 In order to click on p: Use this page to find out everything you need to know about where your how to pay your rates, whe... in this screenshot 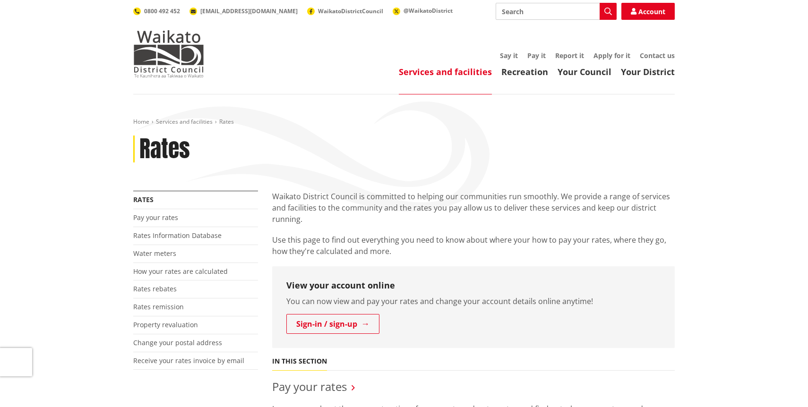, I will do `click(474, 246)`.